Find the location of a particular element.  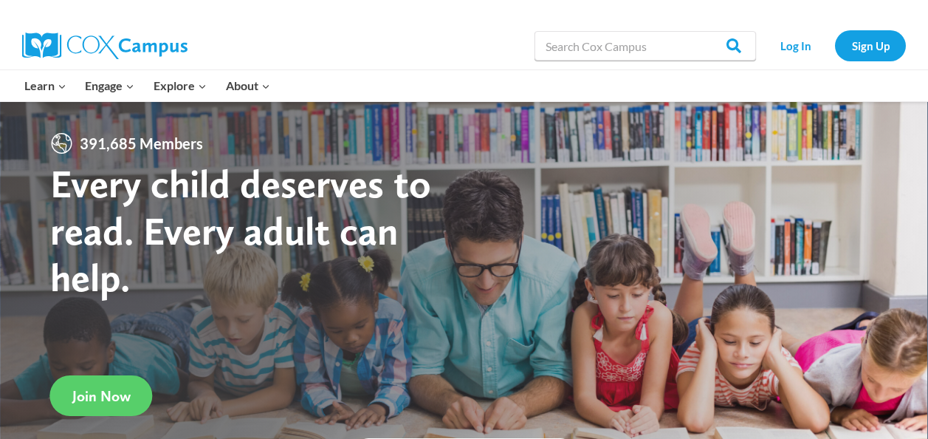

input: Search Cox Campus is located at coordinates (645, 46).